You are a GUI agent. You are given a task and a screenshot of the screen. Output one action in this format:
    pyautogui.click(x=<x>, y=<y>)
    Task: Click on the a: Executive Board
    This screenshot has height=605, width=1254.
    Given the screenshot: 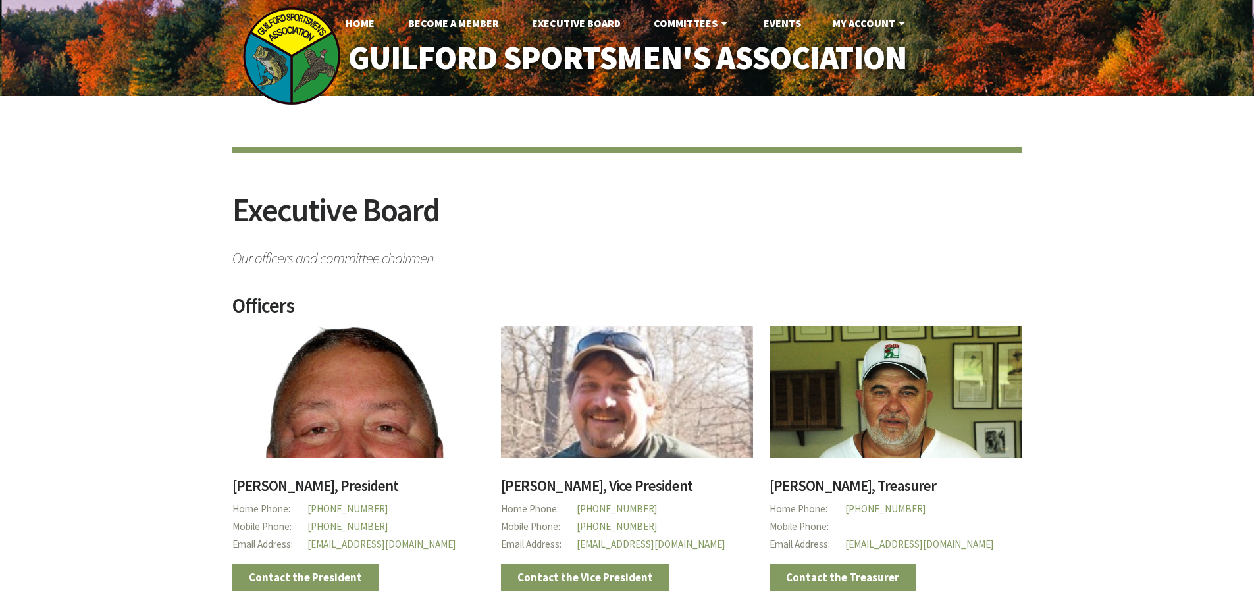 What is the action you would take?
    pyautogui.click(x=576, y=23)
    